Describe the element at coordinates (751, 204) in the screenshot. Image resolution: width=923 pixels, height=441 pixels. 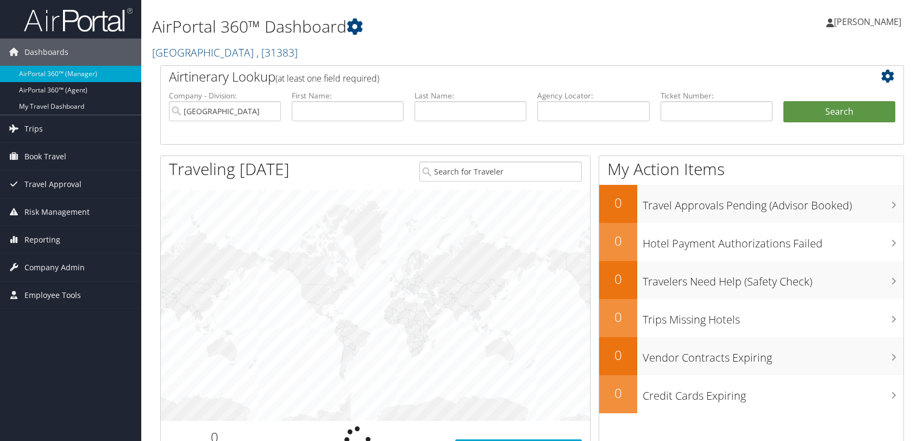
I see `a: 0Travel Approvals Pending (Advisor Booked)` at that location.